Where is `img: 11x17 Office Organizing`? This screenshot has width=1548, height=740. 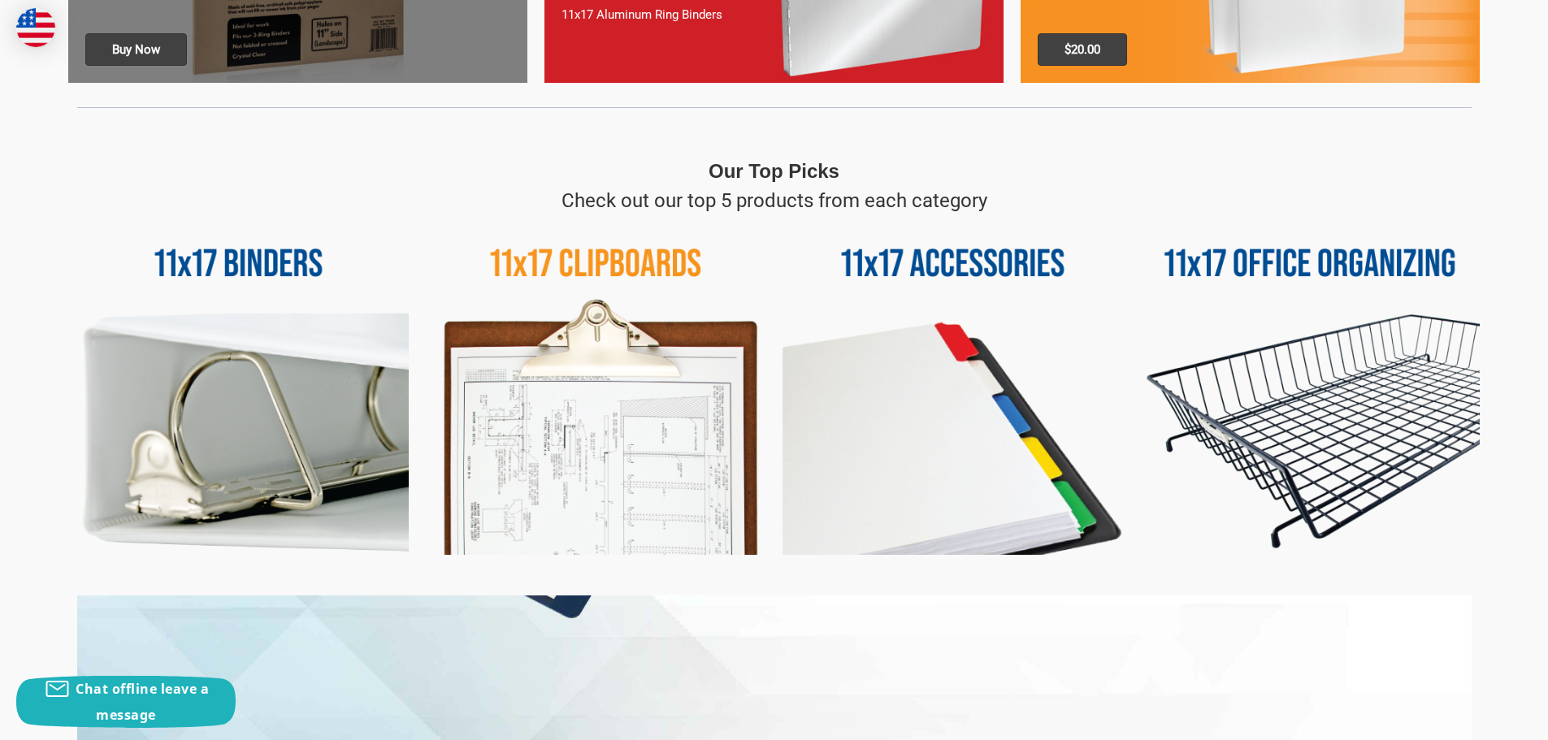 img: 11x17 Office Organizing is located at coordinates (1310, 385).